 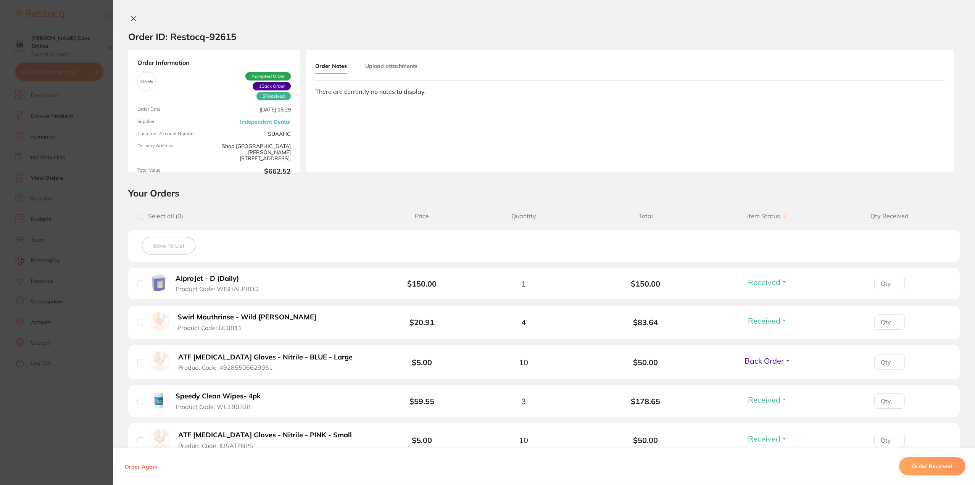 What do you see at coordinates (174, 134) in the screenshot?
I see `span: Customer Account Number` at bounding box center [174, 134].